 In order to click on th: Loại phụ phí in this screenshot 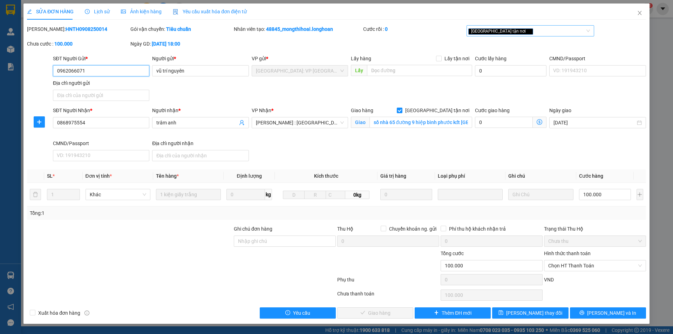, I will do `click(470, 176)`.